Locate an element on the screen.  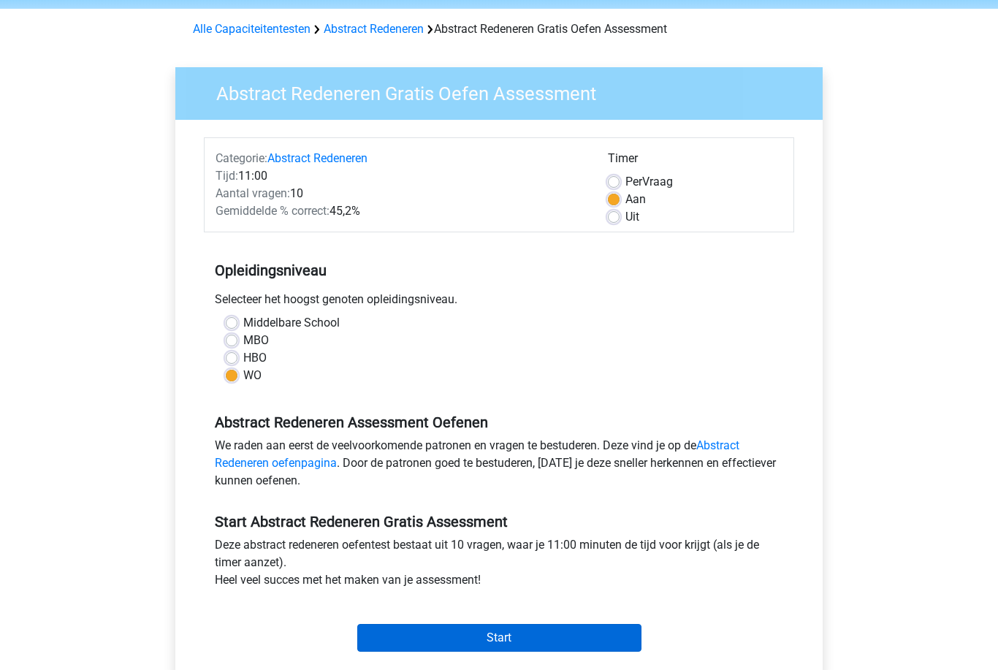
div: 11:00 is located at coordinates (400, 177).